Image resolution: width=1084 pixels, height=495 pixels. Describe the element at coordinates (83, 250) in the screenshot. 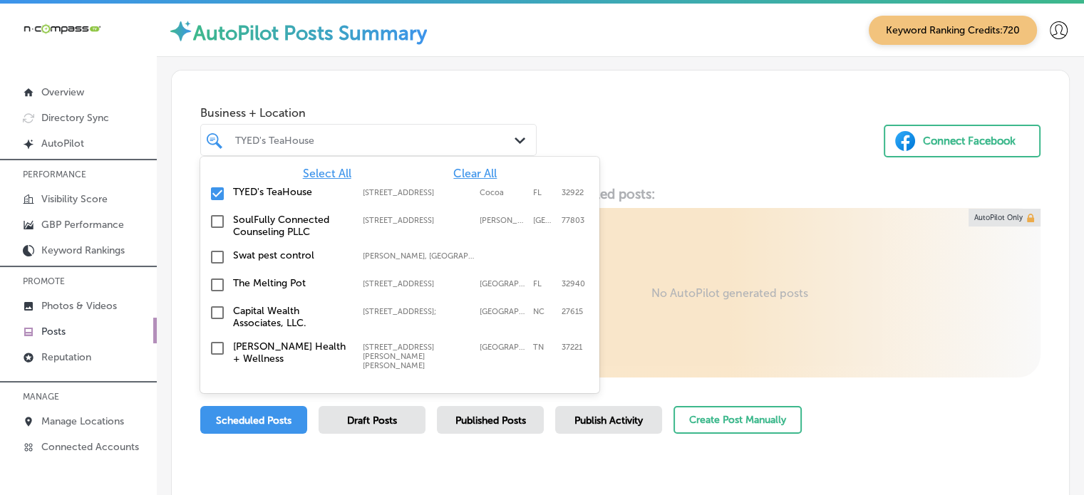

I see `p: Keyword Rankings` at that location.